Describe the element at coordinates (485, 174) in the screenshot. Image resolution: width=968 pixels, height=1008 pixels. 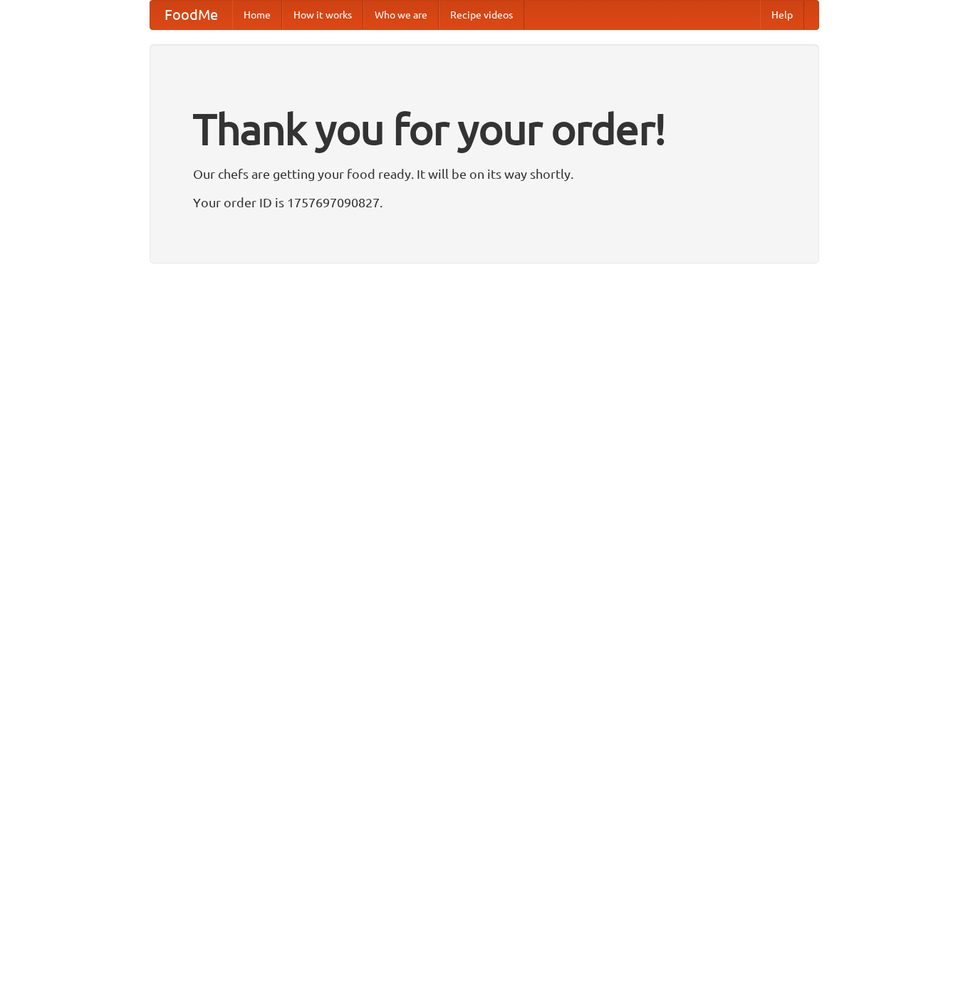
I see `p: Our chefs are getting your food ready. It will be on its way shortly.` at that location.